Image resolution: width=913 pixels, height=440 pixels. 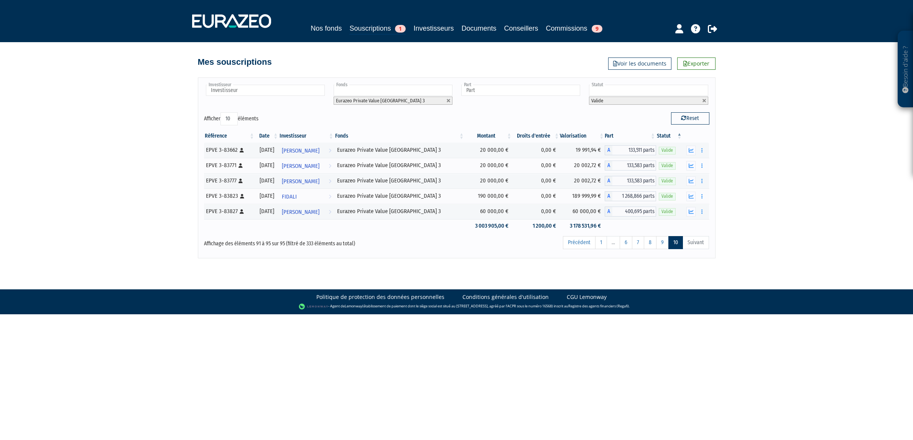 What do you see at coordinates (400, 29) in the screenshot?
I see `span: 1` at bounding box center [400, 29].